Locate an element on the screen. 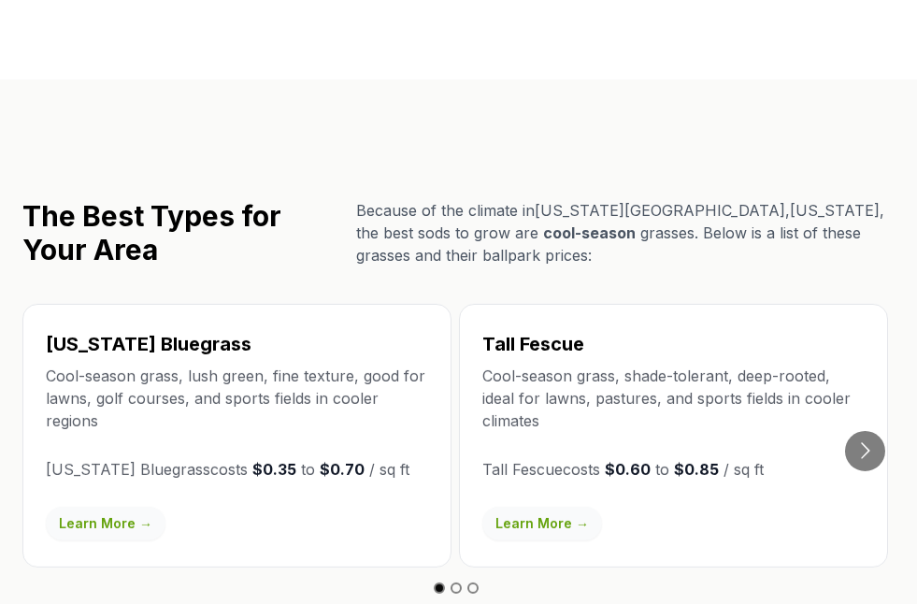 This screenshot has height=604, width=917. strong: $0.85 is located at coordinates (696, 469).